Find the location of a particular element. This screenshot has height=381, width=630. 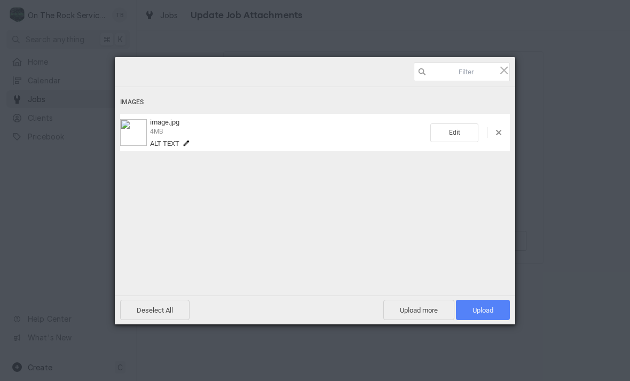

span: Deselect All is located at coordinates (155, 310).